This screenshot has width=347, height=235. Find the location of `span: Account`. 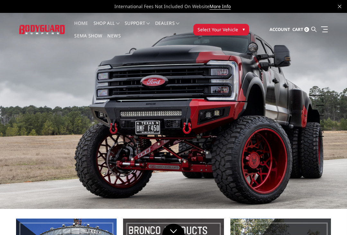

span: Account is located at coordinates (280, 29).